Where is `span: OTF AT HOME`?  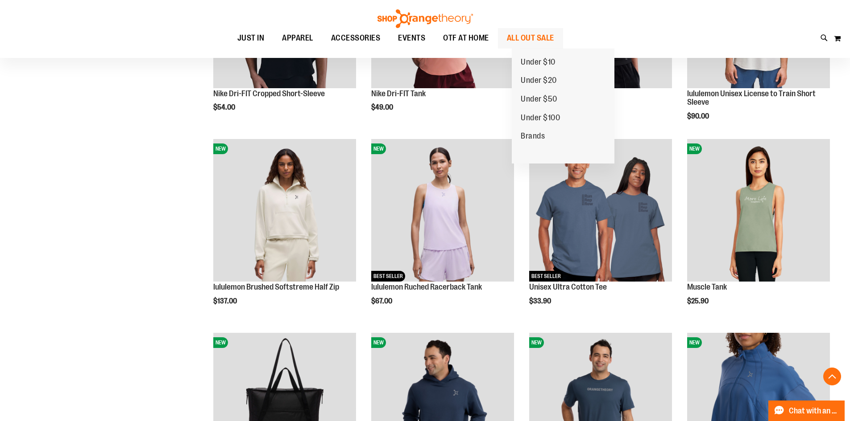 span: OTF AT HOME is located at coordinates (466, 38).